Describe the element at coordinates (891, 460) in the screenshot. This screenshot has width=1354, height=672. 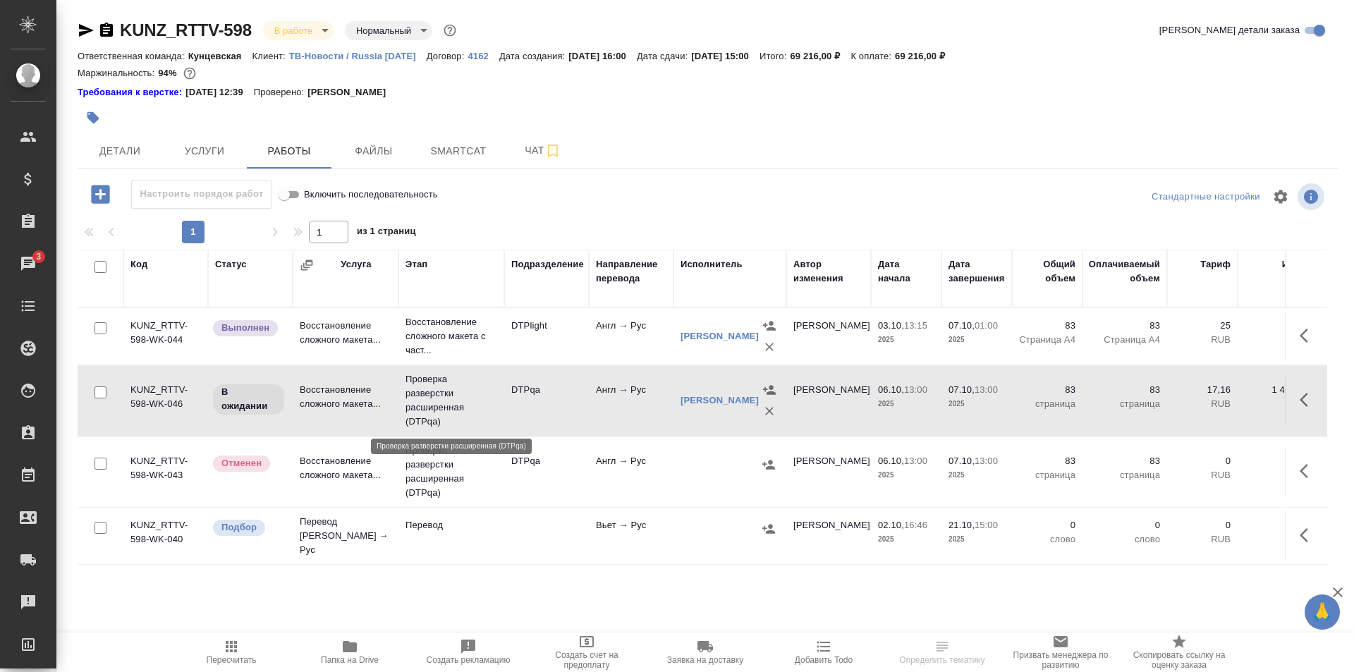
I see `p: 06.10,` at that location.